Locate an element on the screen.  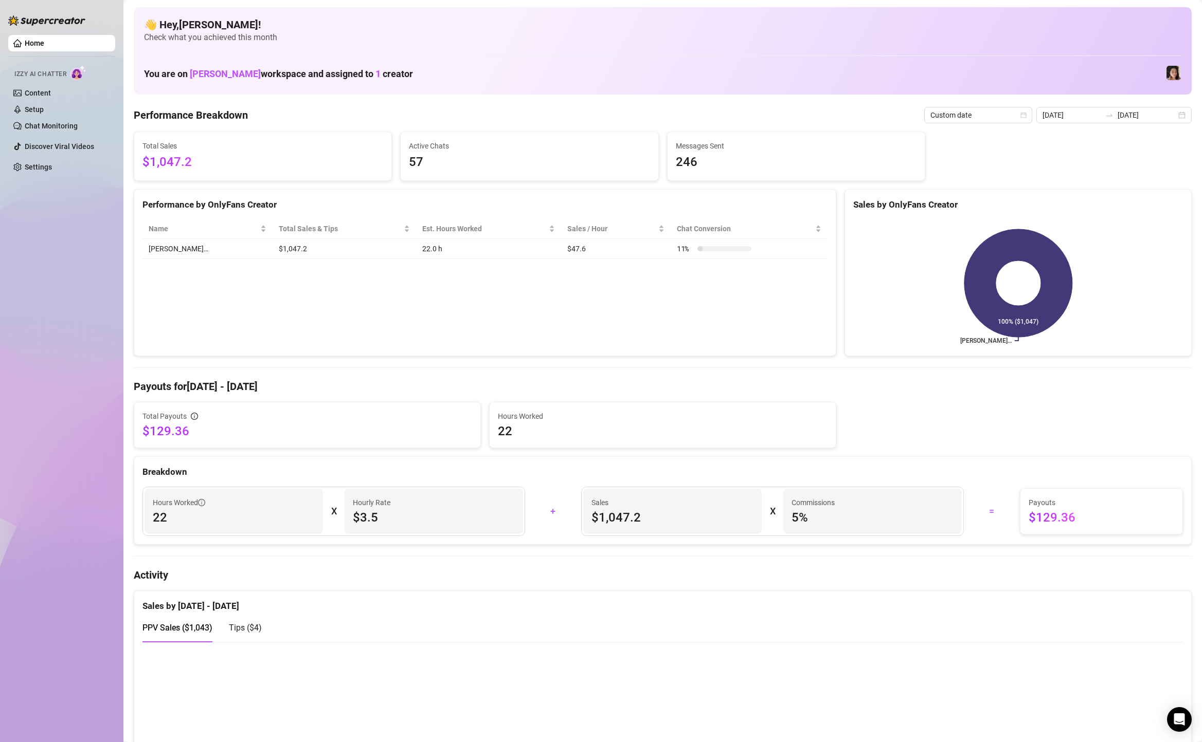
a: Setup is located at coordinates (34, 110).